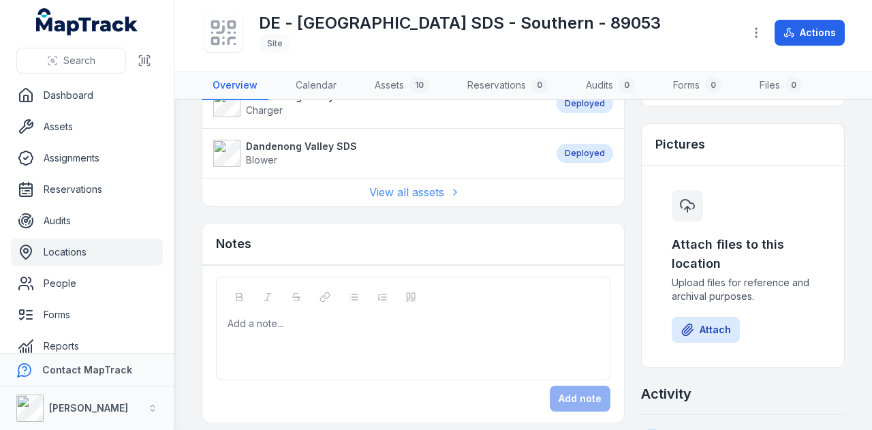 Image resolution: width=872 pixels, height=430 pixels. What do you see at coordinates (87, 189) in the screenshot?
I see `a: Reservations` at bounding box center [87, 189].